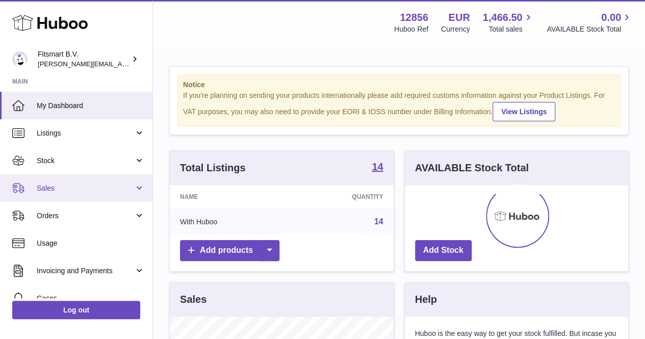  I want to click on th: Name, so click(228, 197).